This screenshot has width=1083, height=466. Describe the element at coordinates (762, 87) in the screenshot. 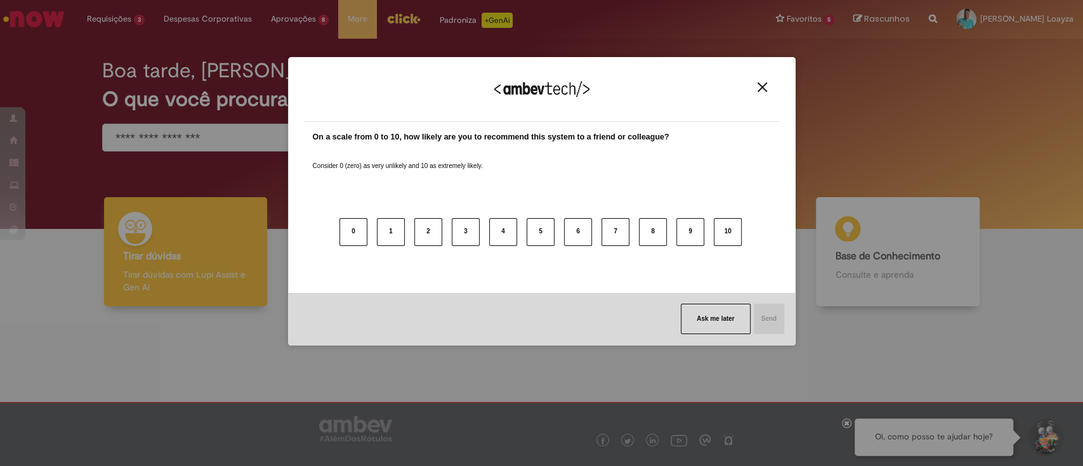

I see `button: Close` at that location.